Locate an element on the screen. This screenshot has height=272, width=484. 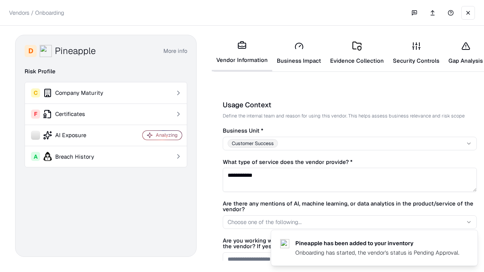
a: Evidence Collection is located at coordinates (357, 53).